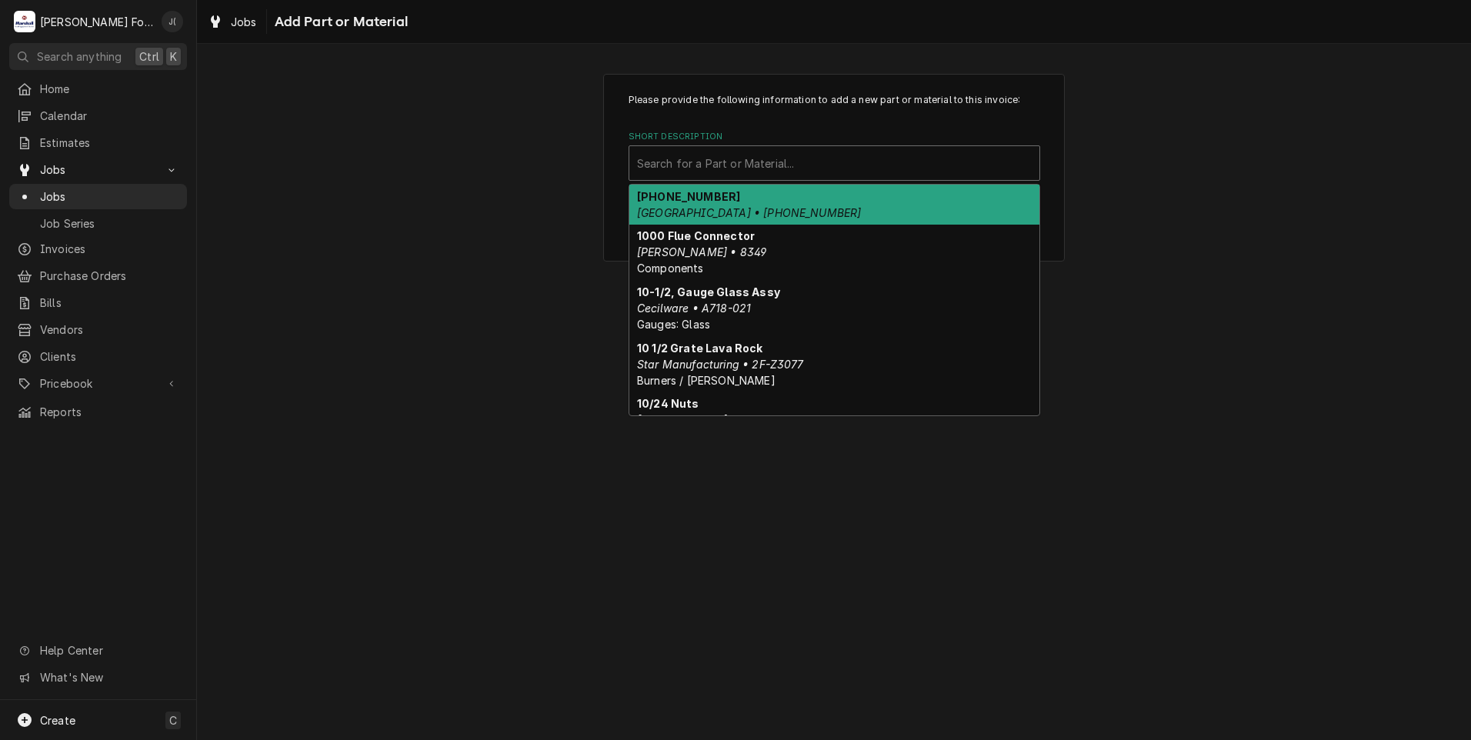 The width and height of the screenshot is (1471, 740). I want to click on a: Go to Jobs, so click(98, 169).